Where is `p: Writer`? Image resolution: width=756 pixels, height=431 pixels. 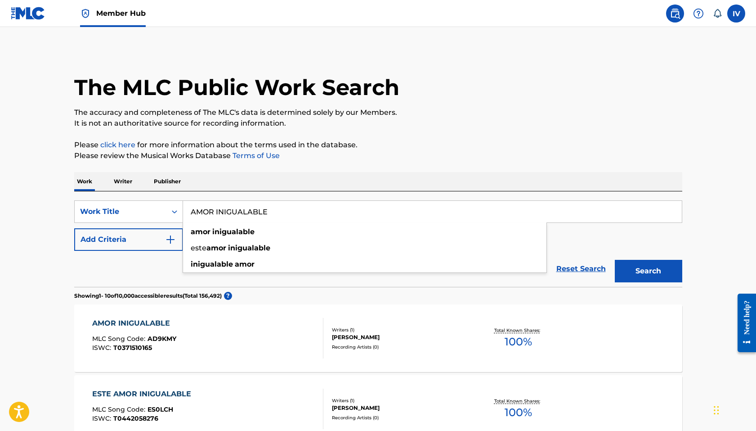
p: Writer is located at coordinates (123, 181).